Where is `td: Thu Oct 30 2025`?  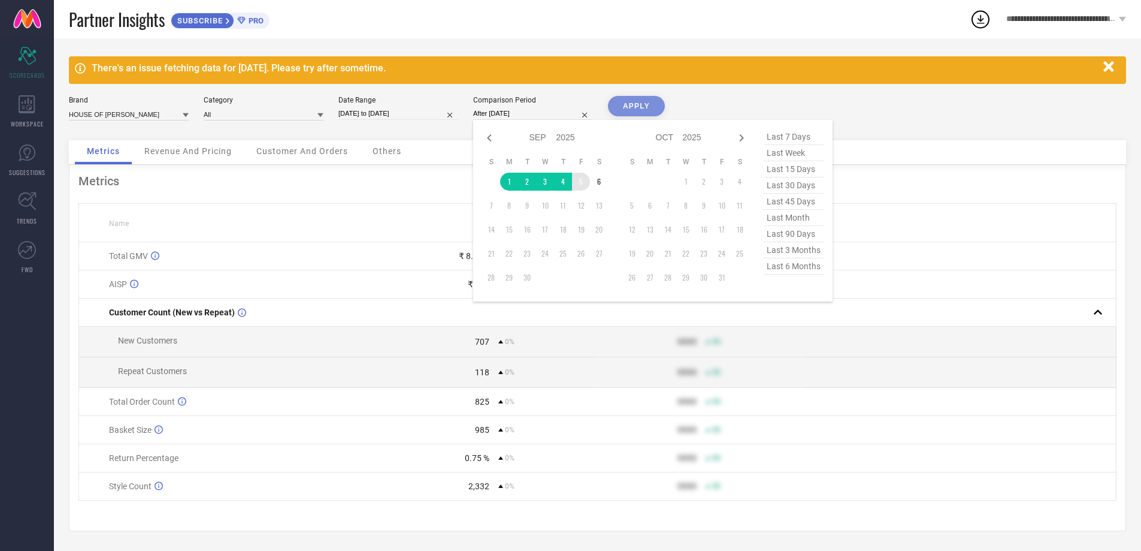 td: Thu Oct 30 2025 is located at coordinates (704, 277).